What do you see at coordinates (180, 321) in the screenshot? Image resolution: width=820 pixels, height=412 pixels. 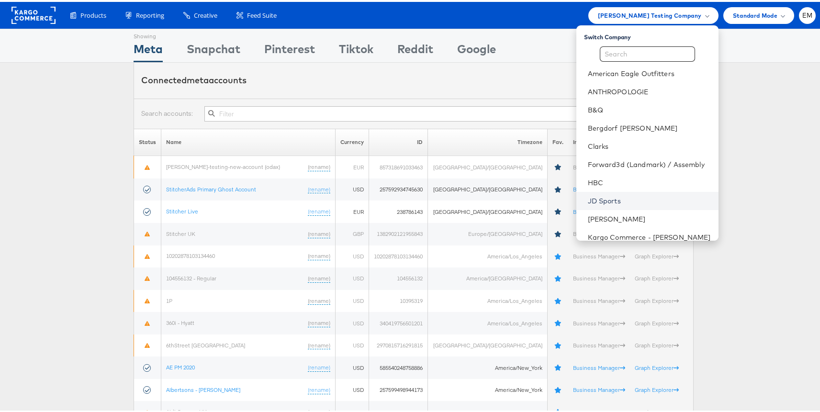 I see `a: 360i - Hyatt` at bounding box center [180, 321].